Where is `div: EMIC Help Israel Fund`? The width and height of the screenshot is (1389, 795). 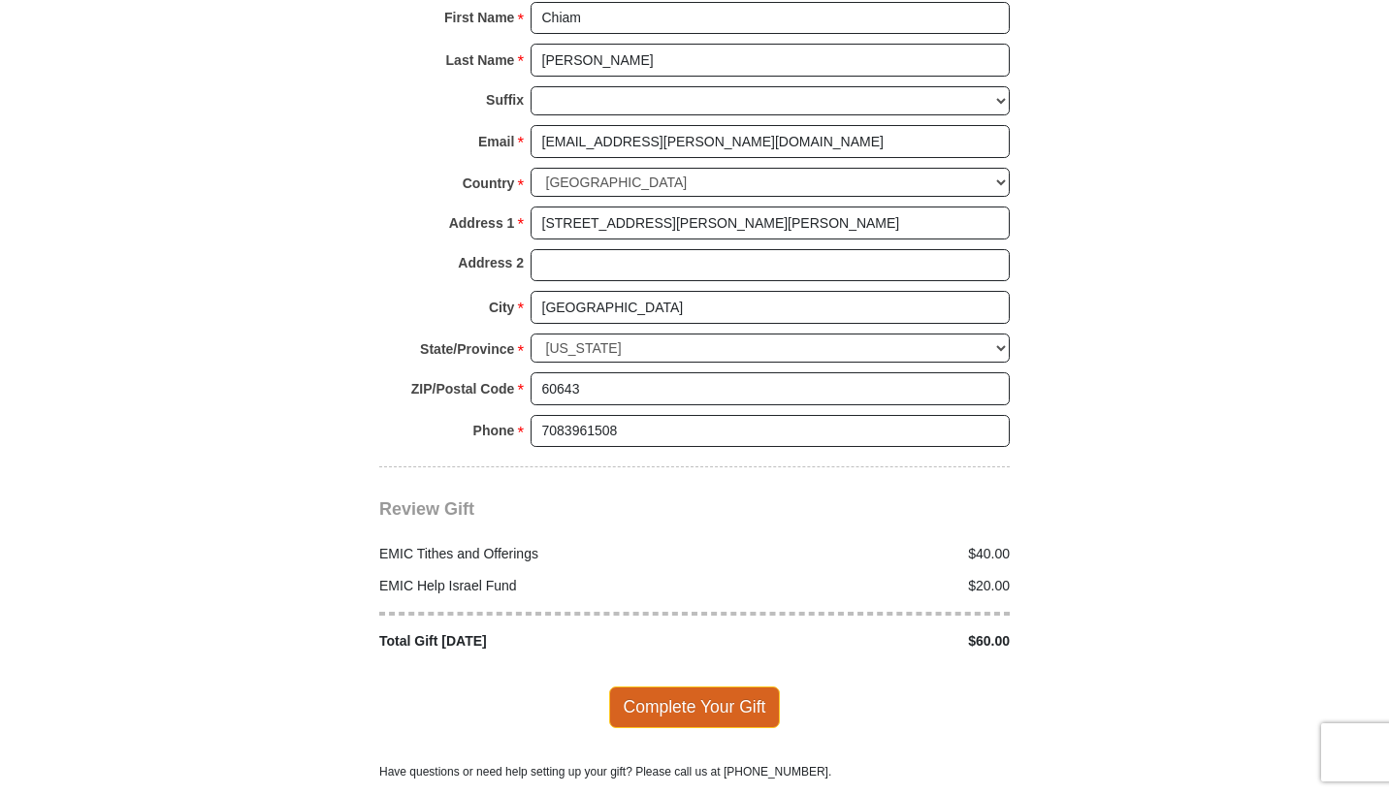
div: EMIC Help Israel Fund is located at coordinates (532, 586).